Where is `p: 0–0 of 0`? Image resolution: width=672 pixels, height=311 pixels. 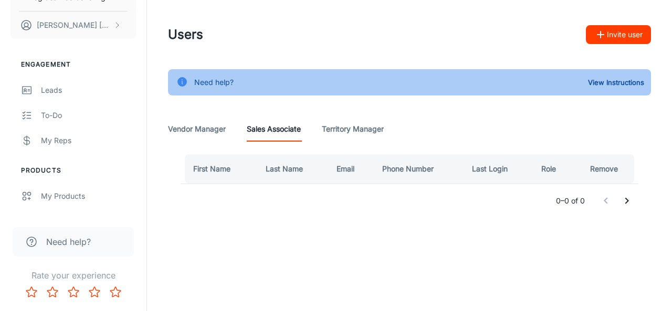
p: 0–0 of 0 is located at coordinates (570, 201).